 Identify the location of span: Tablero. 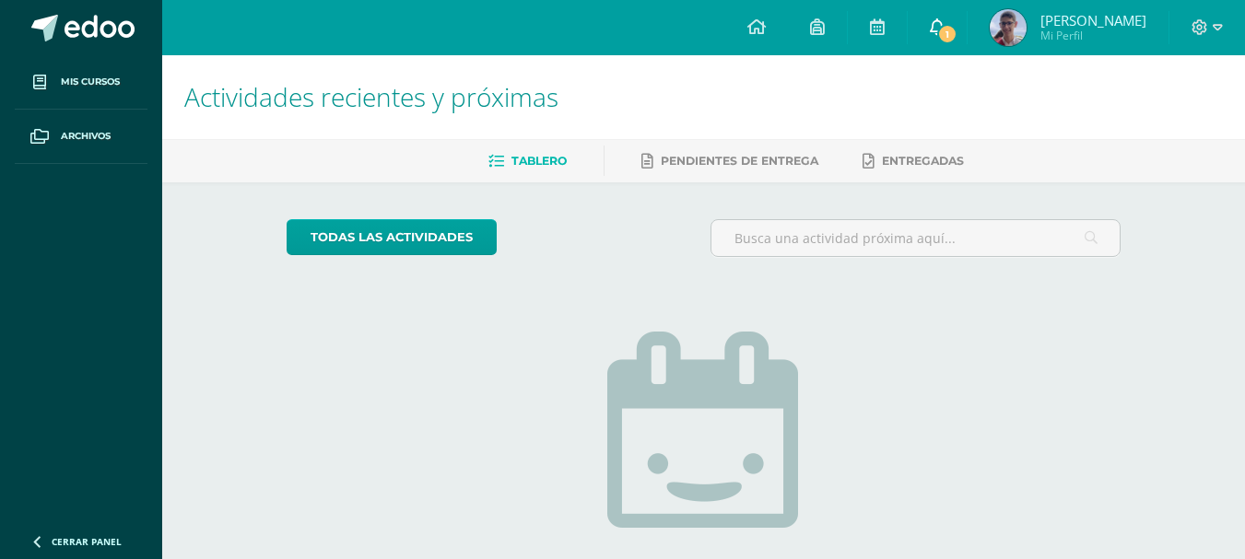
(539, 160).